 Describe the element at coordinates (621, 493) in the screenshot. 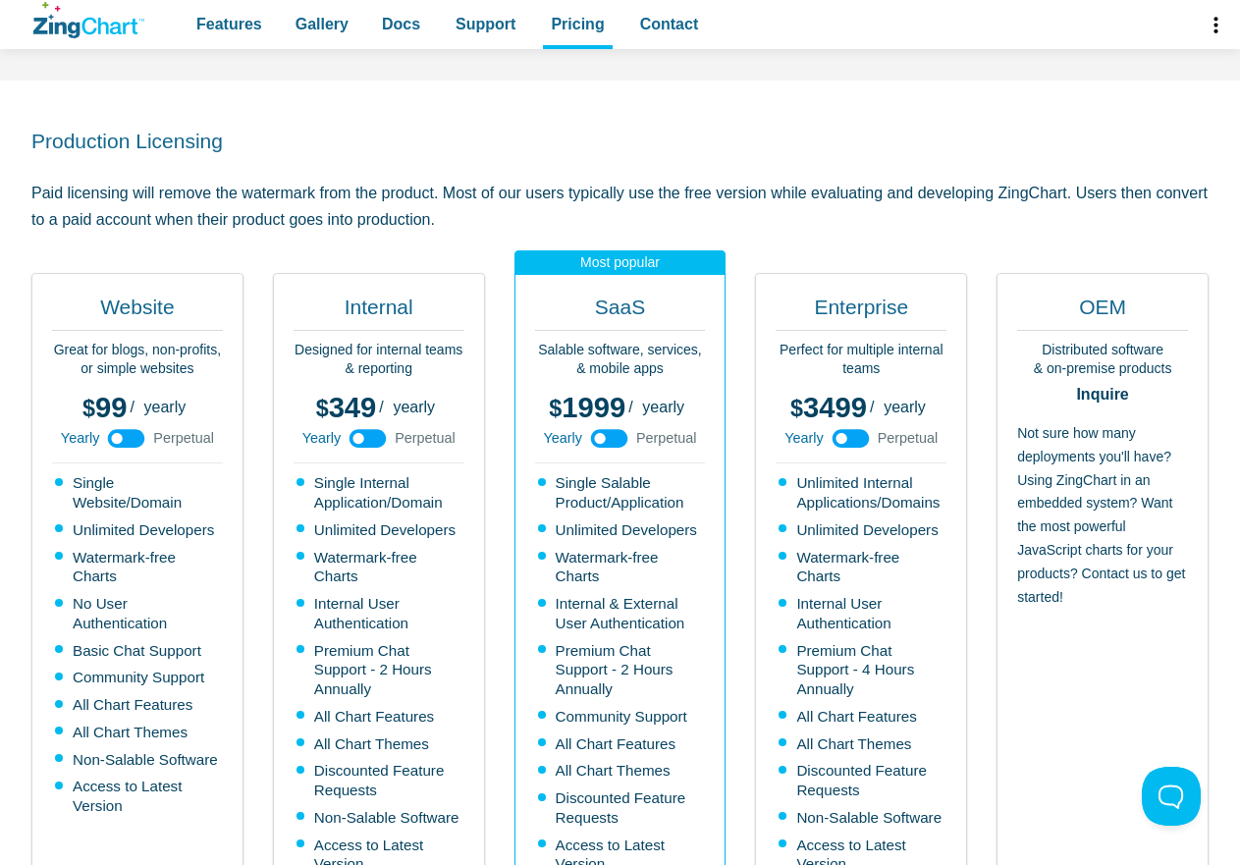

I see `li: Single Salable Product/Application` at that location.